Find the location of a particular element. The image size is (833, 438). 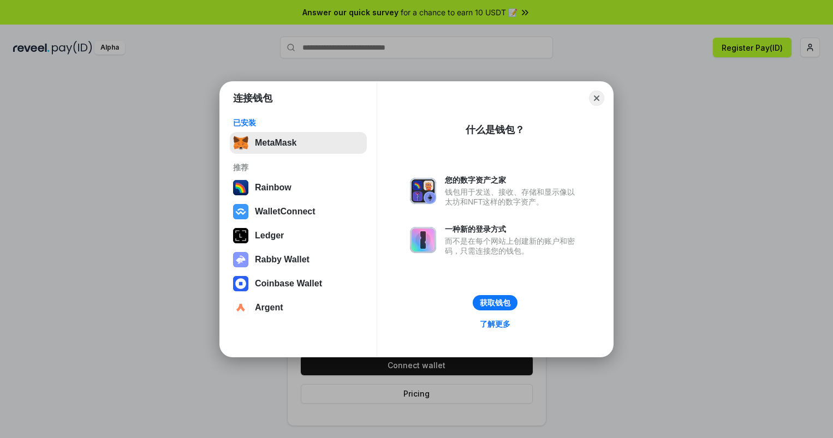

div: Argent is located at coordinates (269, 308).